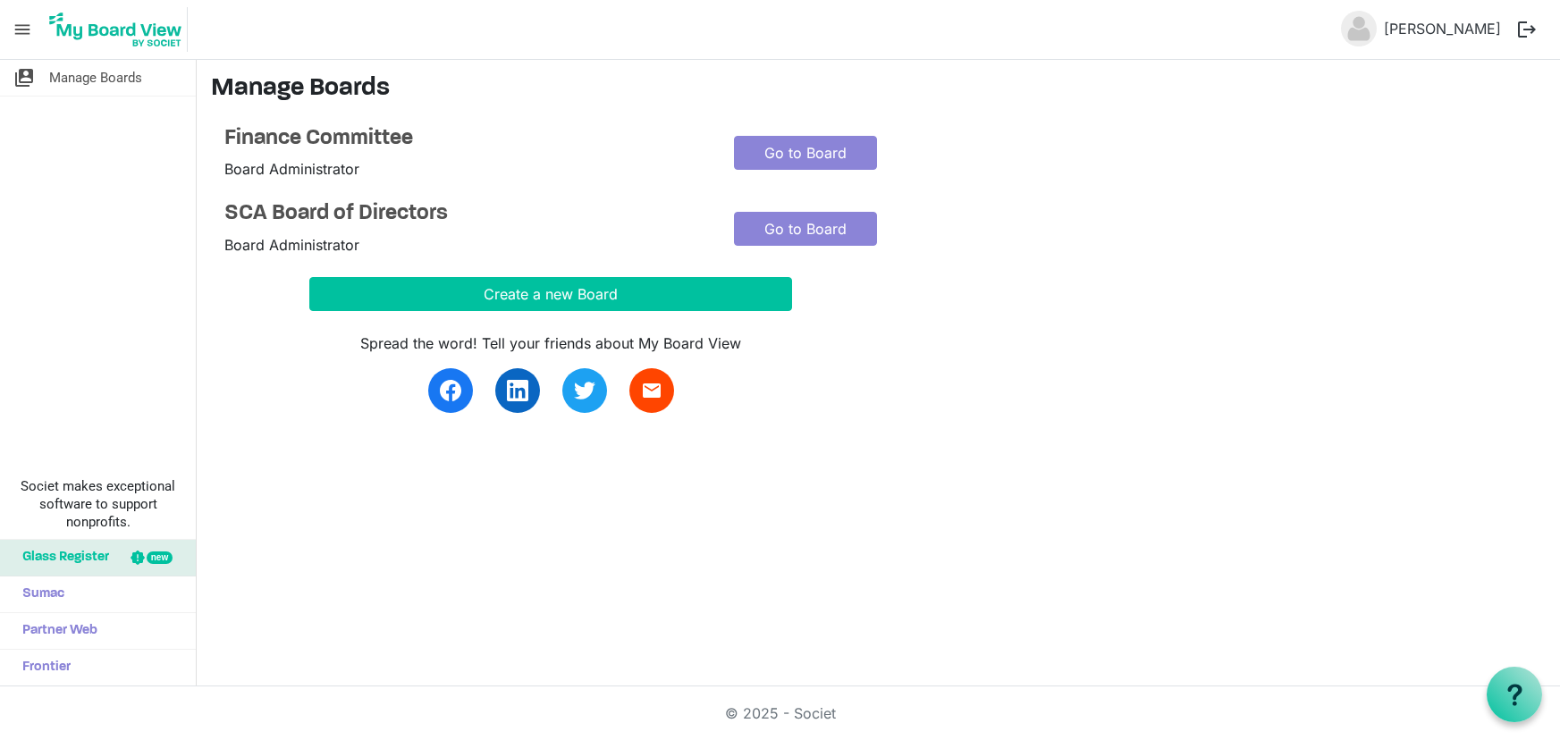 This screenshot has height=740, width=1560. I want to click on span: Frontier, so click(42, 668).